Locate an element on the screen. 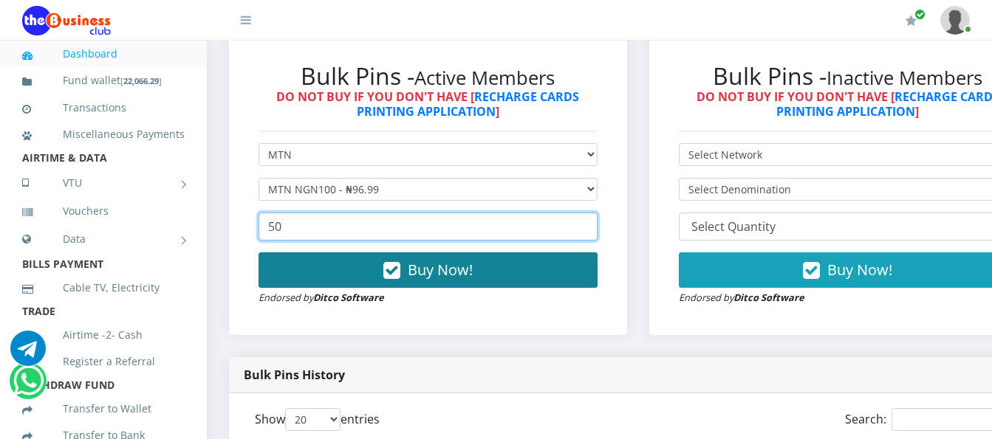 The width and height of the screenshot is (992, 439). label: Show entries is located at coordinates (317, 419).